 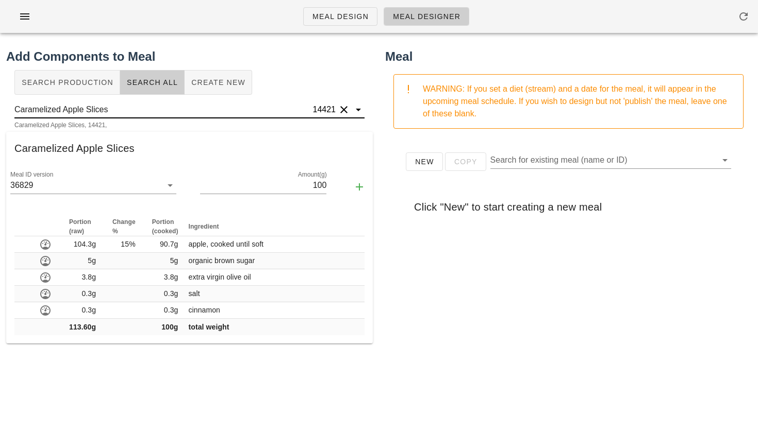 What do you see at coordinates (31, 175) in the screenshot?
I see `label: Meal ID version` at bounding box center [31, 175].